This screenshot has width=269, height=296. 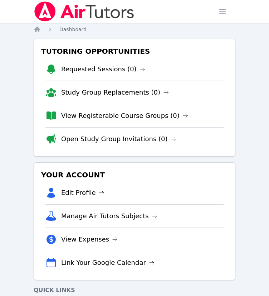 What do you see at coordinates (135, 175) in the screenshot?
I see `h3: Your Account` at bounding box center [135, 175].